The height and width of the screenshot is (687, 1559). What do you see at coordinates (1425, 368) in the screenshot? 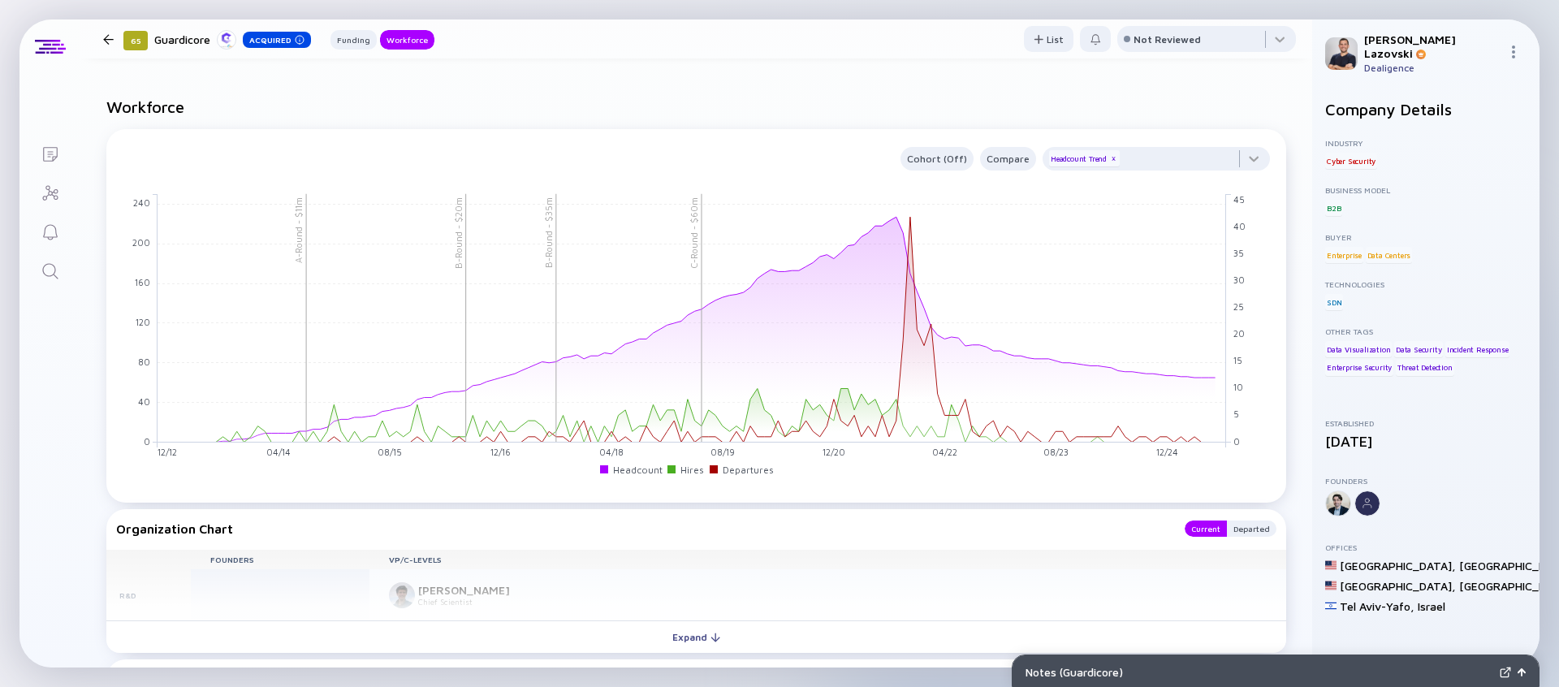
I see `div: Threat Detection` at bounding box center [1425, 368].